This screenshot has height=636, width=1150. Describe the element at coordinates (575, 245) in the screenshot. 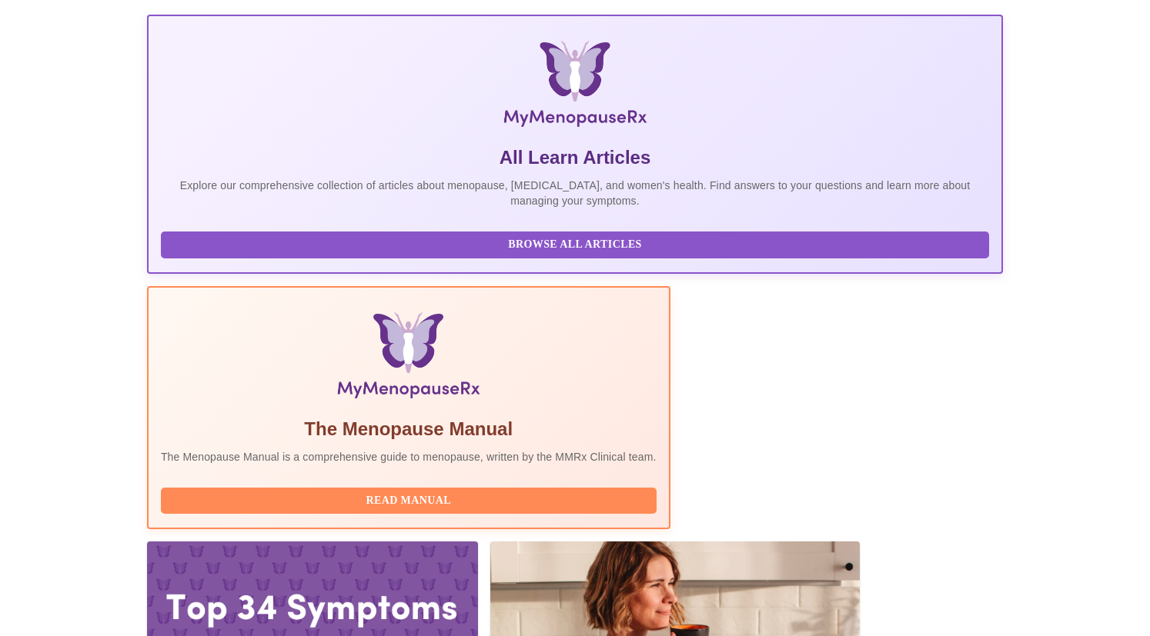

I see `span: Browse All Articles` at that location.